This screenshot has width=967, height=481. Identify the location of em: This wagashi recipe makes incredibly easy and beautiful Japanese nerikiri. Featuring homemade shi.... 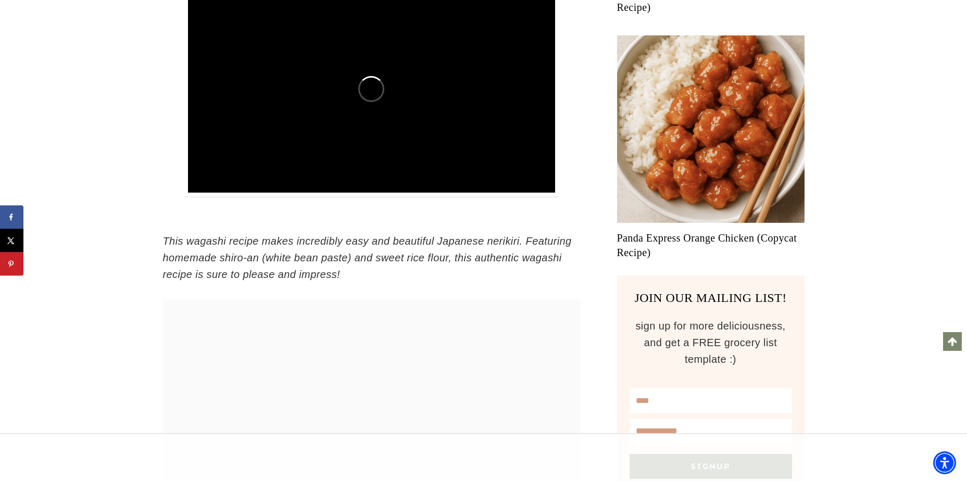
(367, 249).